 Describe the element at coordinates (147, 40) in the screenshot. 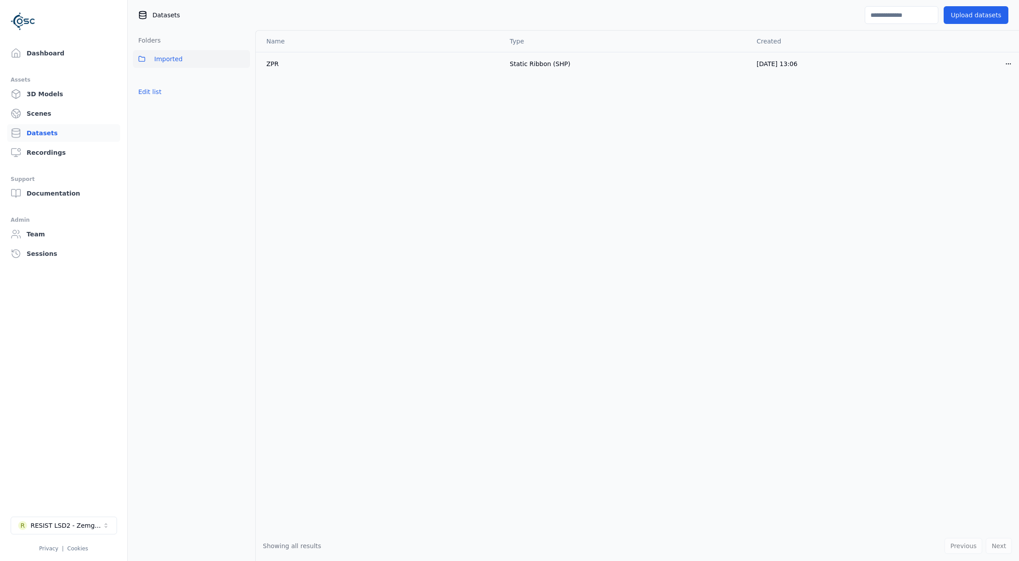

I see `h3: Folders` at that location.